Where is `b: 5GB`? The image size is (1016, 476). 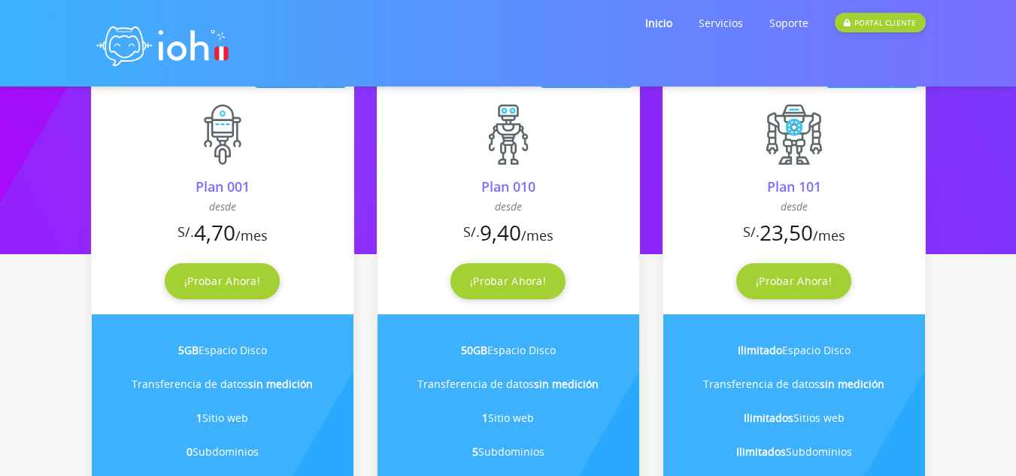 b: 5GB is located at coordinates (188, 350).